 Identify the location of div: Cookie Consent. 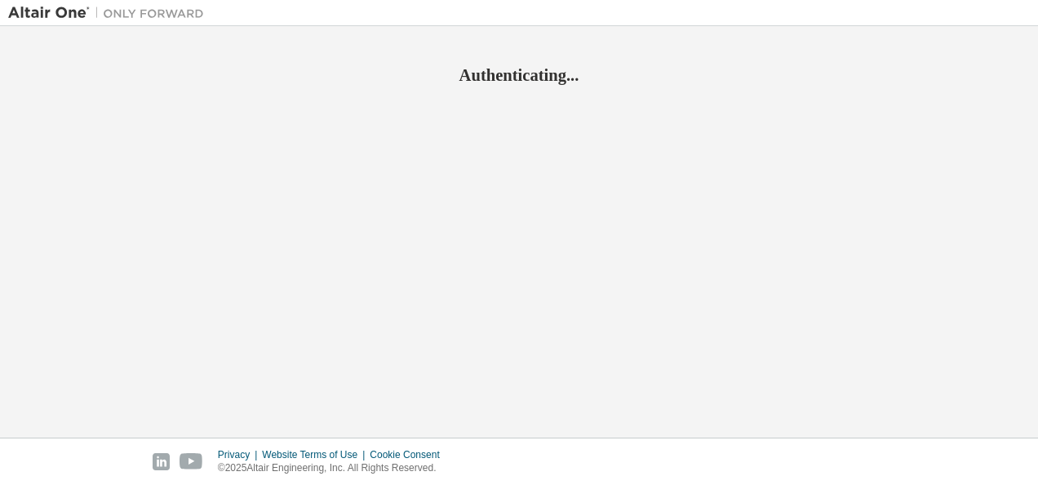
(409, 455).